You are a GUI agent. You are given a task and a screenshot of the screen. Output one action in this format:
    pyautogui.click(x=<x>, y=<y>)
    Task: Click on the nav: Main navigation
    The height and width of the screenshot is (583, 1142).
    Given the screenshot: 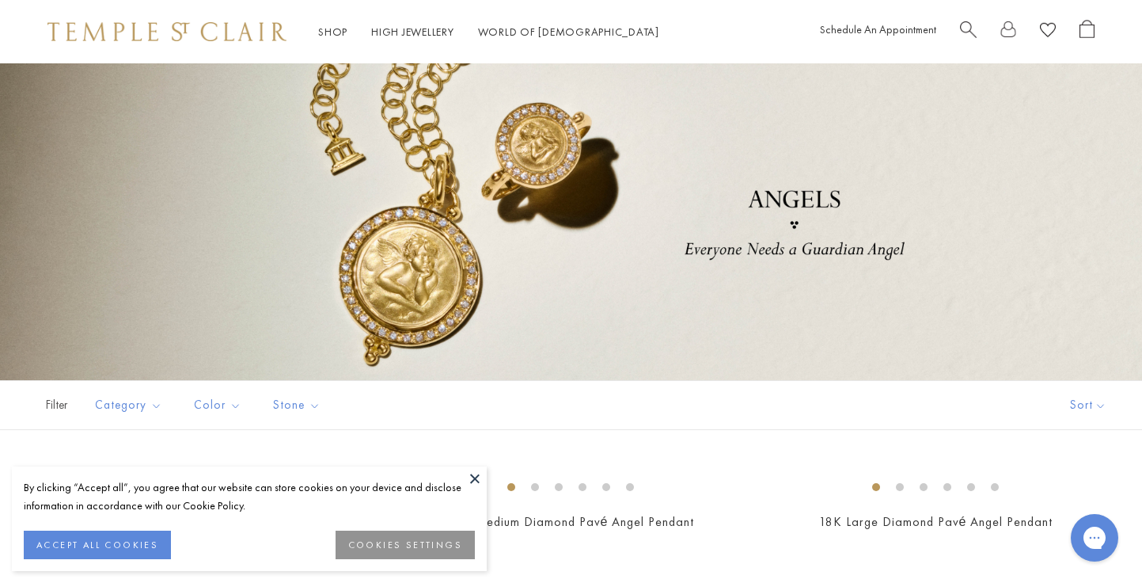 What is the action you would take?
    pyautogui.click(x=488, y=32)
    